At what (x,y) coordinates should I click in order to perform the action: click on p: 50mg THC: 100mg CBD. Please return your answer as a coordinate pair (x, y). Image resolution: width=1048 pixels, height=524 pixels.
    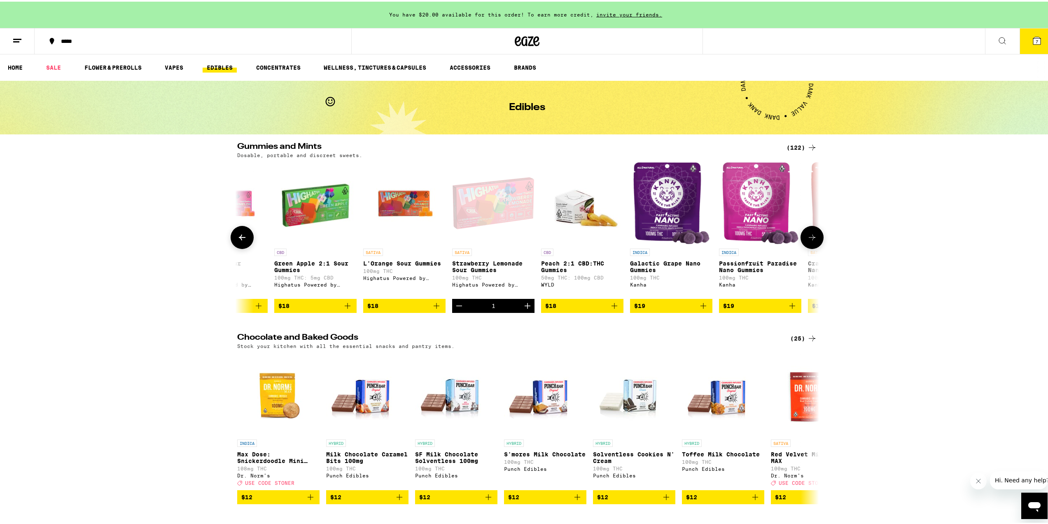
    Looking at the image, I should click on (582, 276).